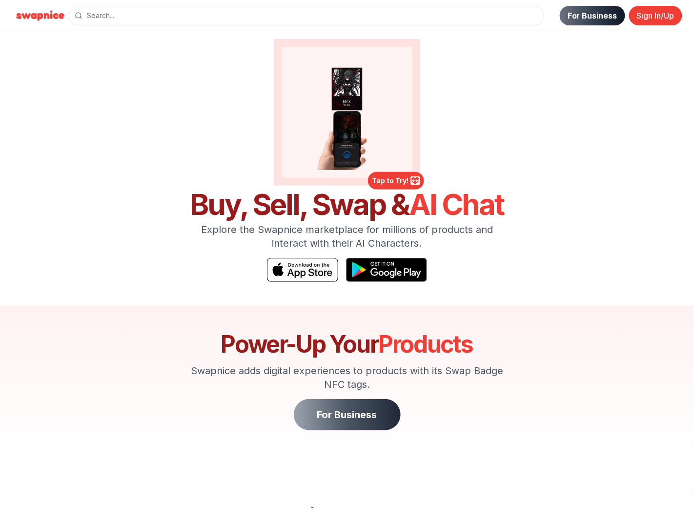 The width and height of the screenshot is (694, 508). Describe the element at coordinates (347, 112) in the screenshot. I see `img: NFC Scan Demonstration` at that location.